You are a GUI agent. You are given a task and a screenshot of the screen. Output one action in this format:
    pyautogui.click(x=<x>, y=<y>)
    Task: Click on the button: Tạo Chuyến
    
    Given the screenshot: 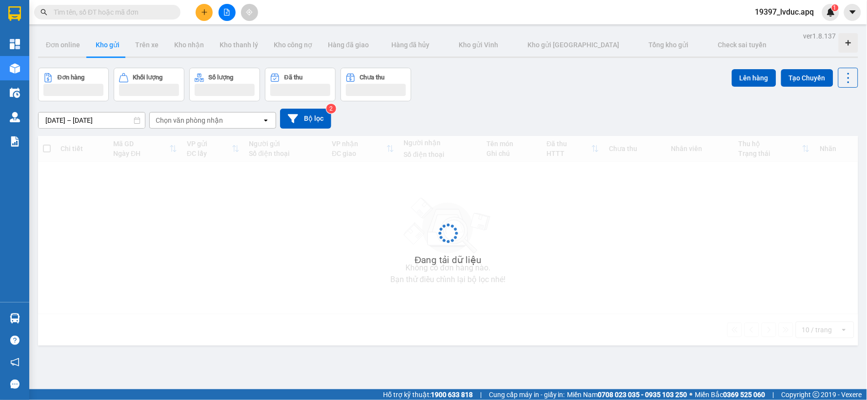 What is the action you would take?
    pyautogui.click(x=807, y=78)
    